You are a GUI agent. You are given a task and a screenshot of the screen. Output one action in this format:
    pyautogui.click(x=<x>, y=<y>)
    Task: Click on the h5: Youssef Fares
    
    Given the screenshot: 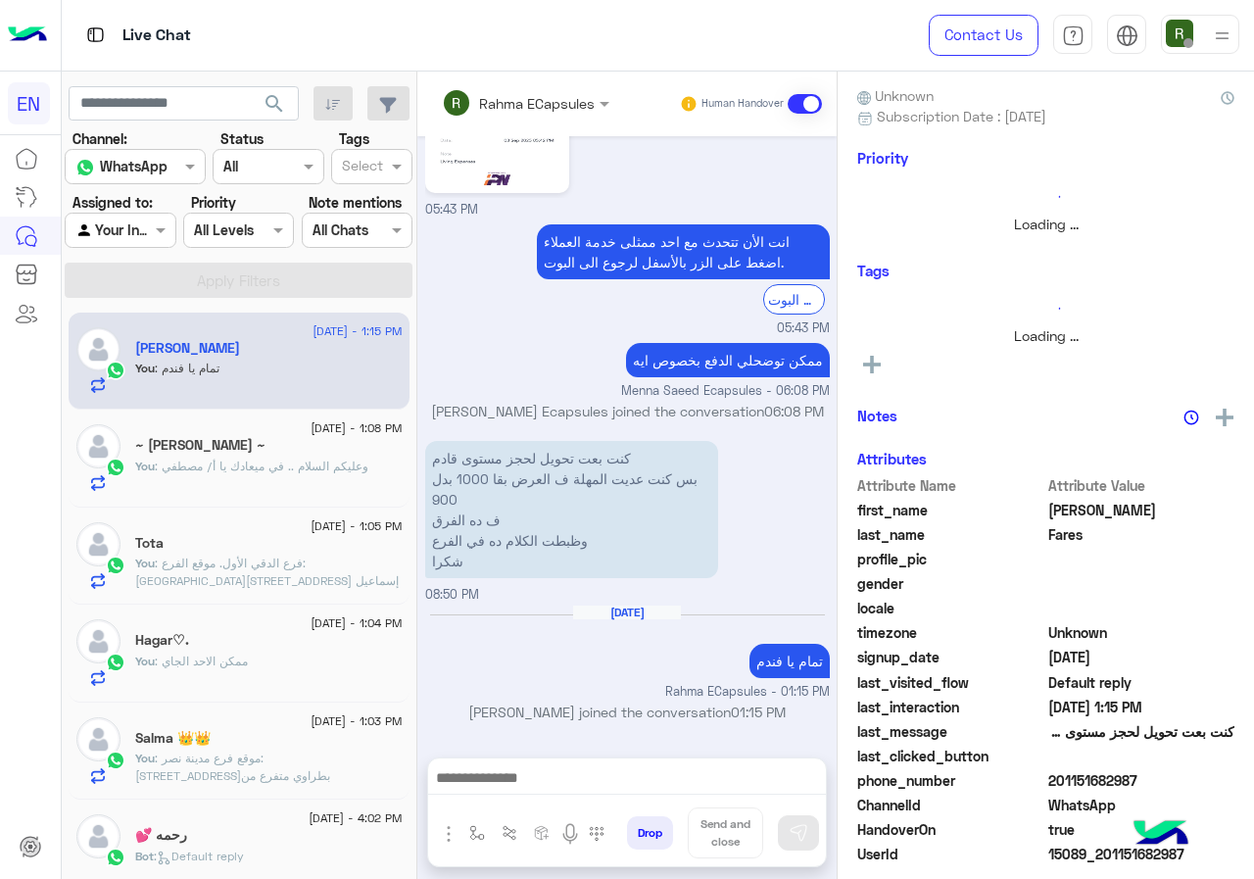 What is the action you would take?
    pyautogui.click(x=187, y=348)
    